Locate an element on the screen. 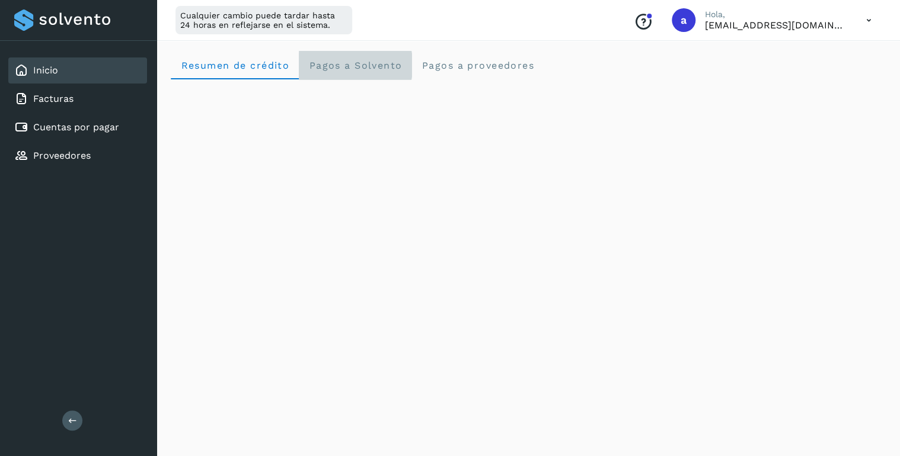  a: Proveedores is located at coordinates (62, 155).